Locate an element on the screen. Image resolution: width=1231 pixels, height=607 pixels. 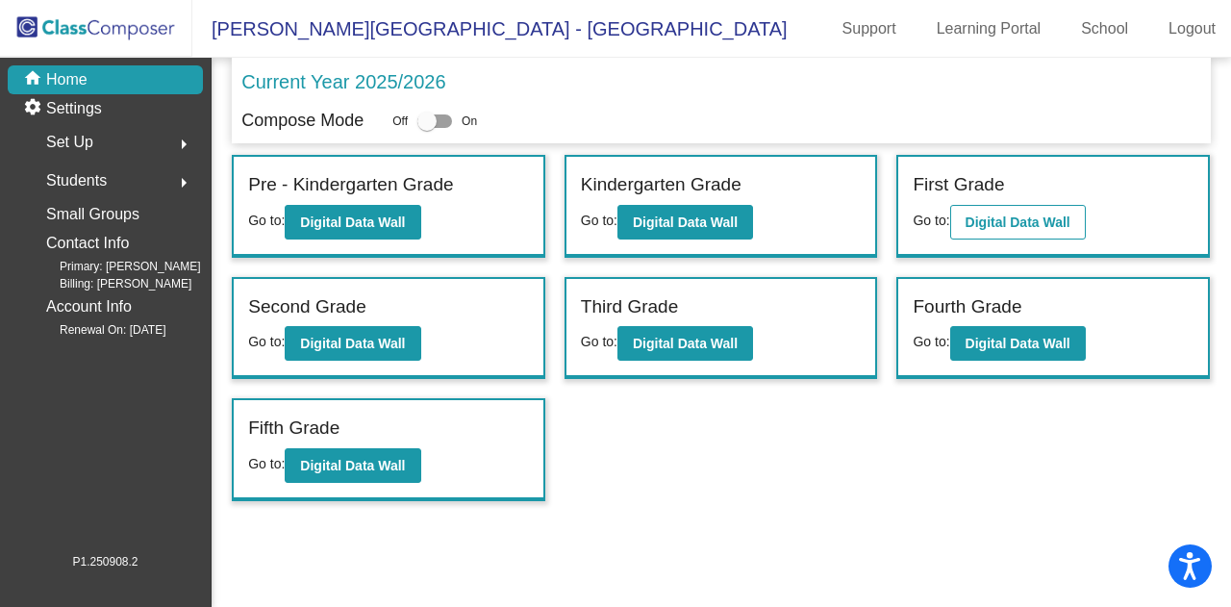
p: Settings is located at coordinates (74, 109).